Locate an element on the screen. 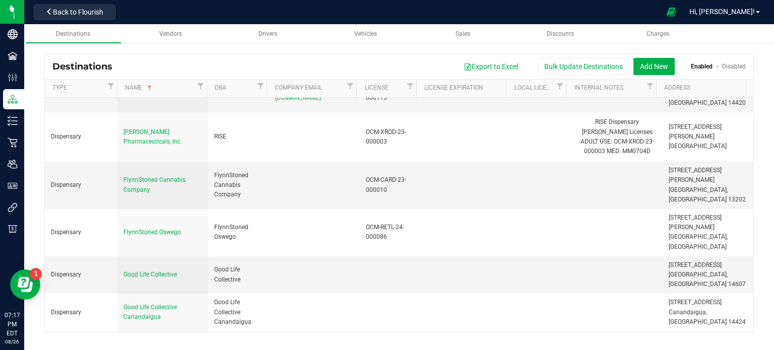 This screenshot has height=350, width=774. inline-svg: Facilities is located at coordinates (13, 56).